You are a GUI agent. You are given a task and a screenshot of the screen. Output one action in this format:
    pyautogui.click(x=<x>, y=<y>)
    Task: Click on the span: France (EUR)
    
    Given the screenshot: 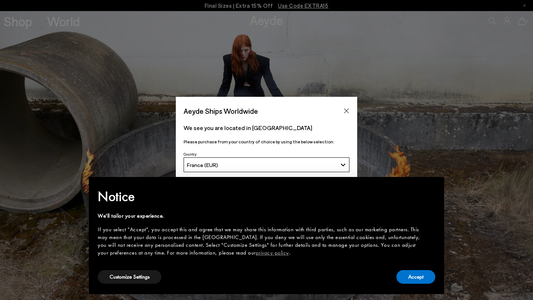 What is the action you would take?
    pyautogui.click(x=202, y=165)
    